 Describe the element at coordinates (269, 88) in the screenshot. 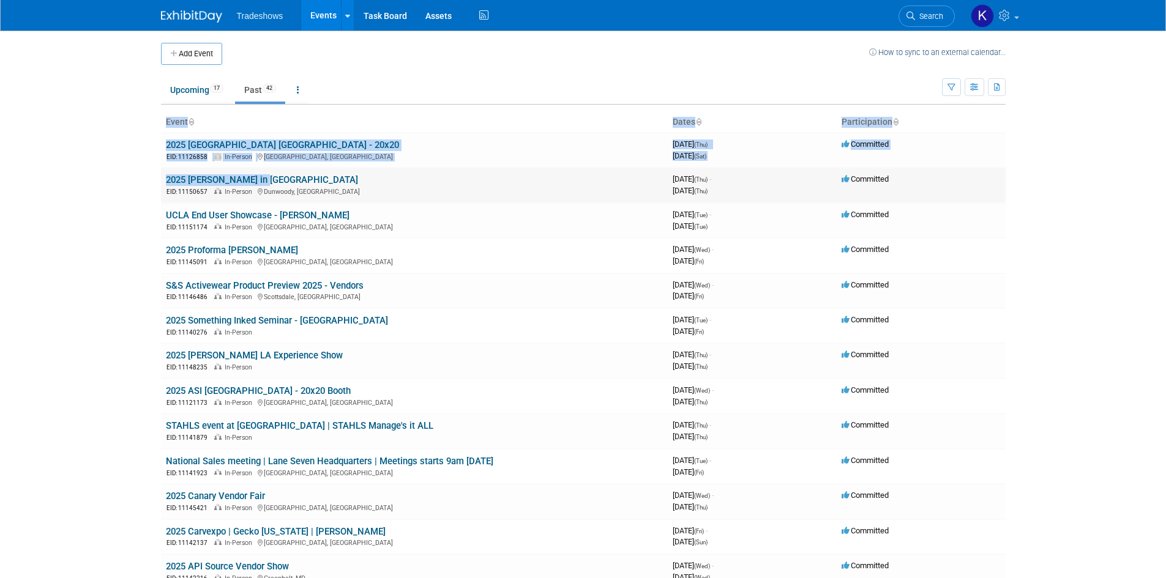

I see `span: 42` at that location.